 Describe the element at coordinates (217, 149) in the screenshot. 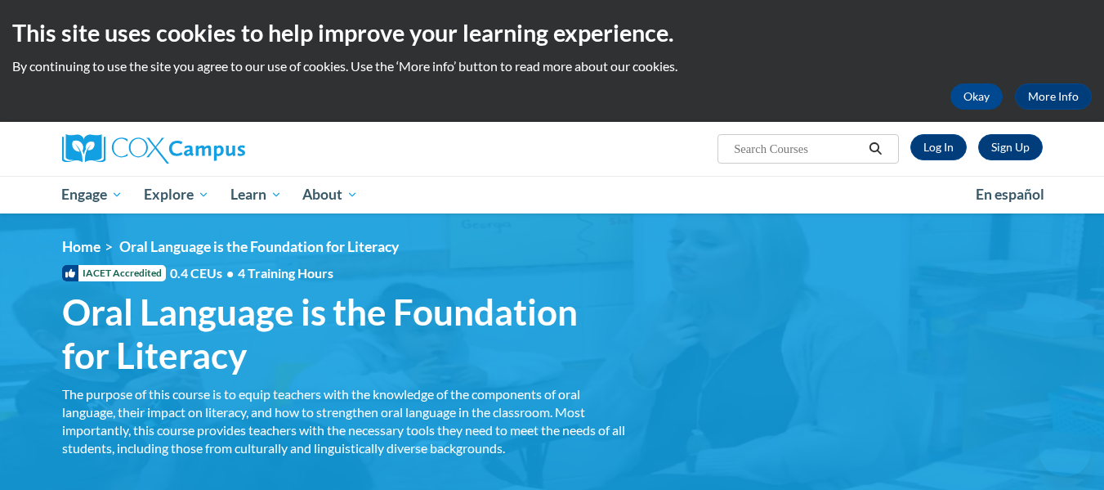

I see `a: Cox Campus` at that location.